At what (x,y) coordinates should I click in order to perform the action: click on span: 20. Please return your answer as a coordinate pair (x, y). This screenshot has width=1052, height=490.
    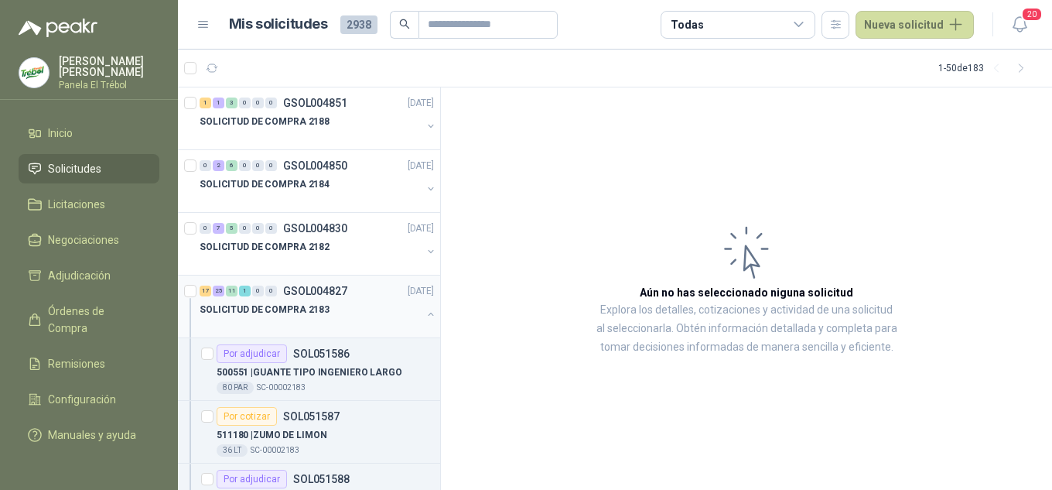
    Looking at the image, I should click on (1032, 14).